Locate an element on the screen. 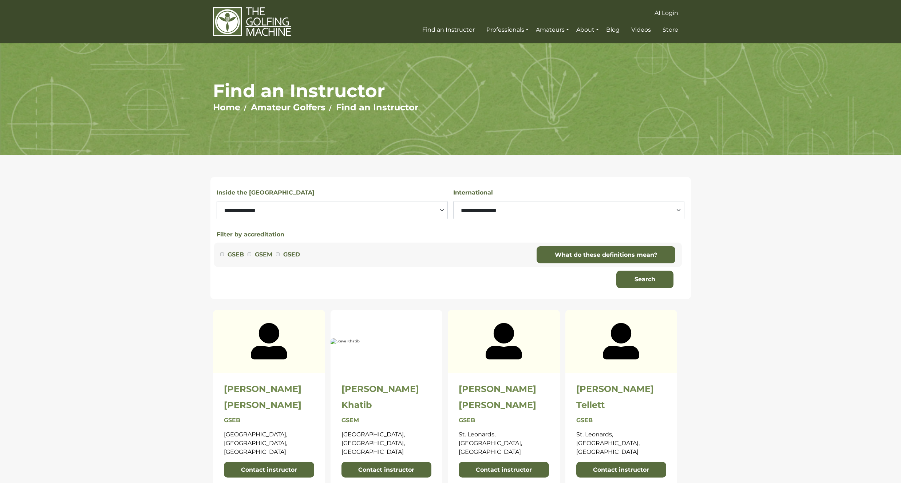  label: GSED is located at coordinates (292, 255).